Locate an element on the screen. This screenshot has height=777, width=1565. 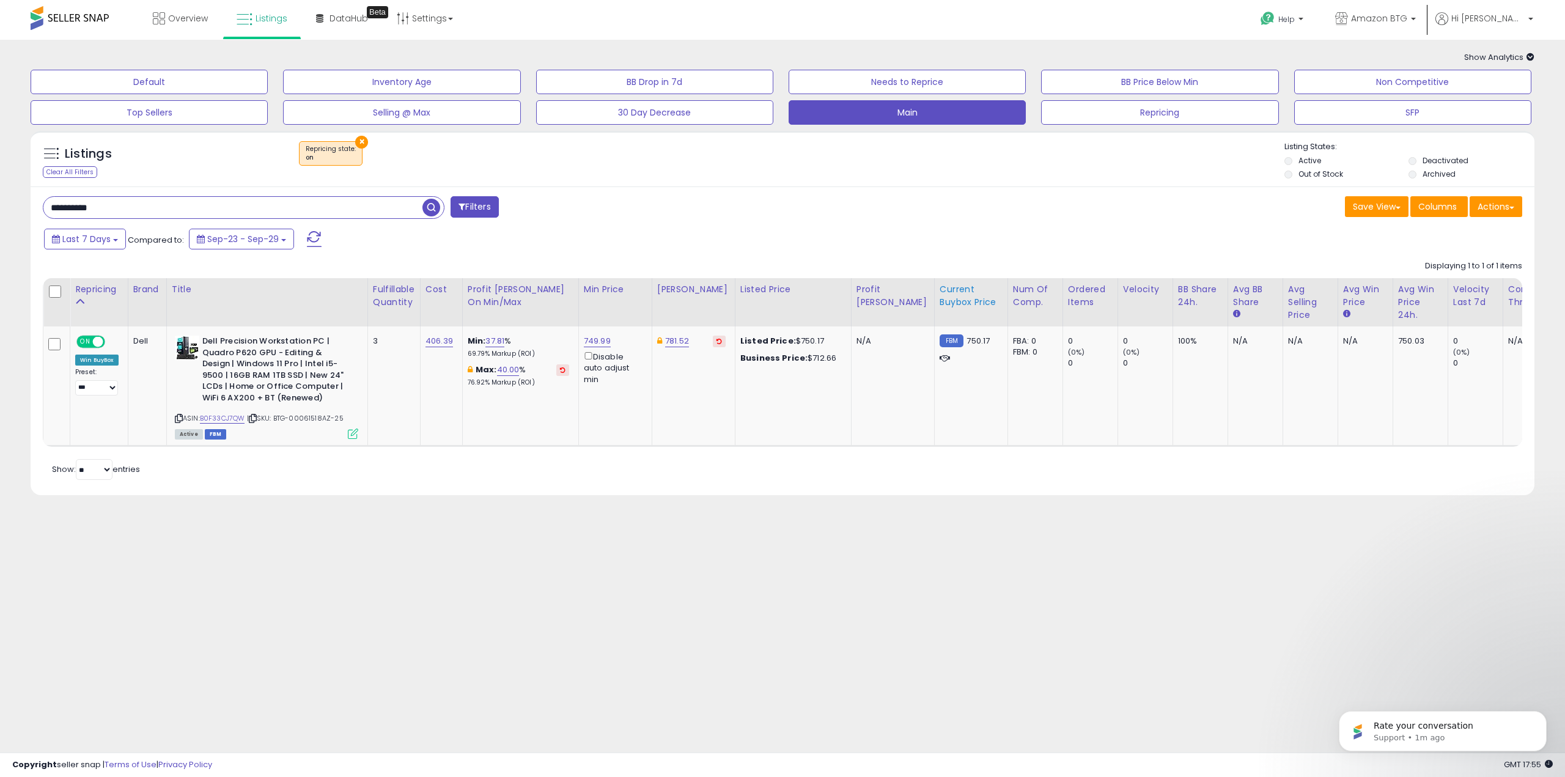
div: Avg Selling Price is located at coordinates (1310, 302).